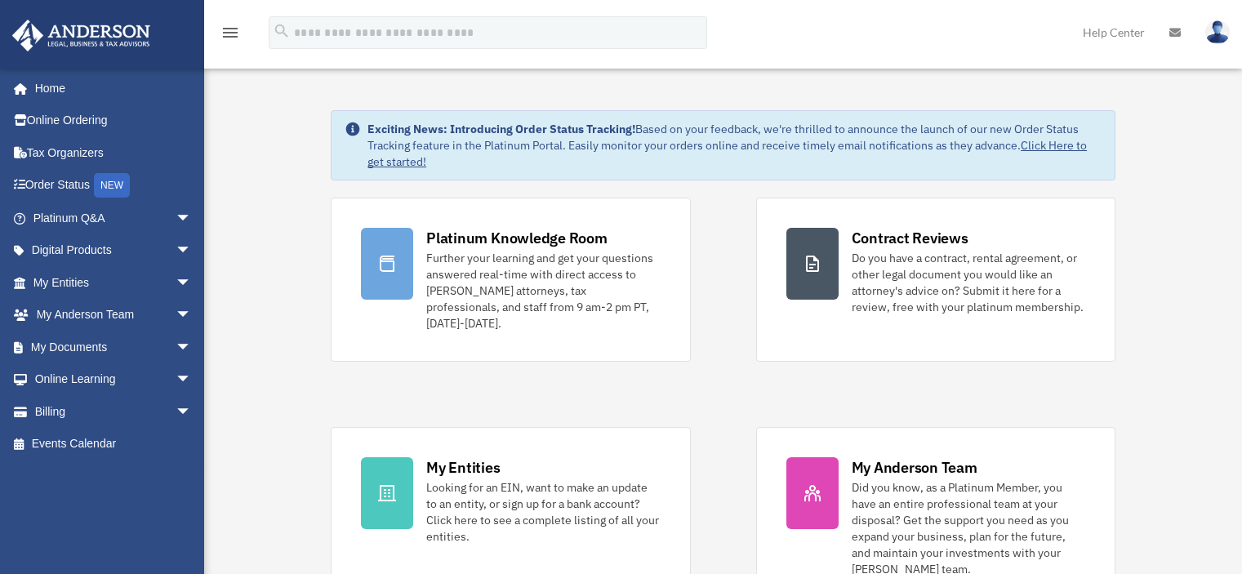 This screenshot has height=574, width=1242. Describe the element at coordinates (114, 347) in the screenshot. I see `a: My Documentsarrow_drop_down` at that location.